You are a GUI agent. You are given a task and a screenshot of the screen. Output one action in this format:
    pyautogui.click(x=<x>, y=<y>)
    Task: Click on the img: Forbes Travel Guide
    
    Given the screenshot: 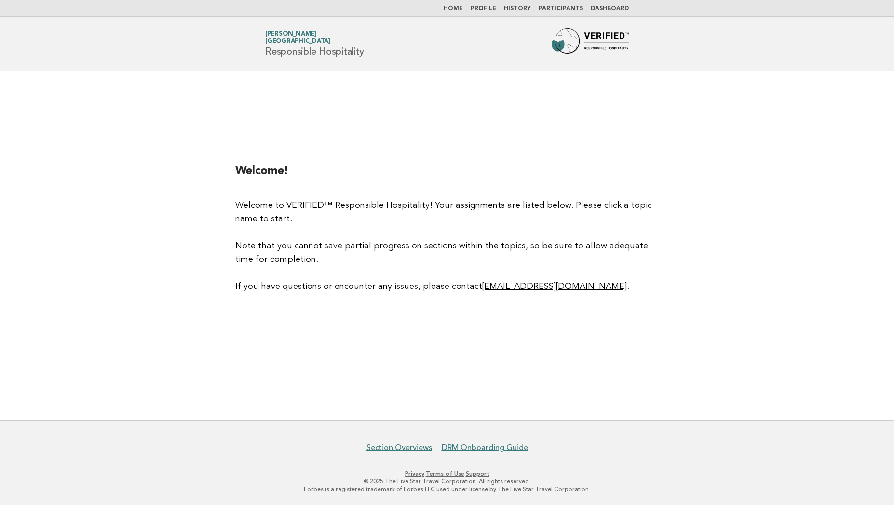 What is the action you would take?
    pyautogui.click(x=590, y=44)
    